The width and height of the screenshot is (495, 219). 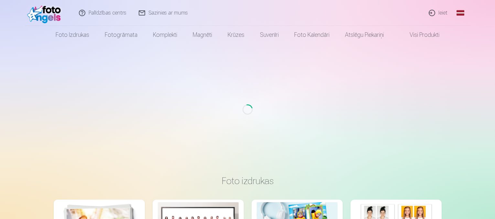 I want to click on h3: Foto izdrukas, so click(x=247, y=181).